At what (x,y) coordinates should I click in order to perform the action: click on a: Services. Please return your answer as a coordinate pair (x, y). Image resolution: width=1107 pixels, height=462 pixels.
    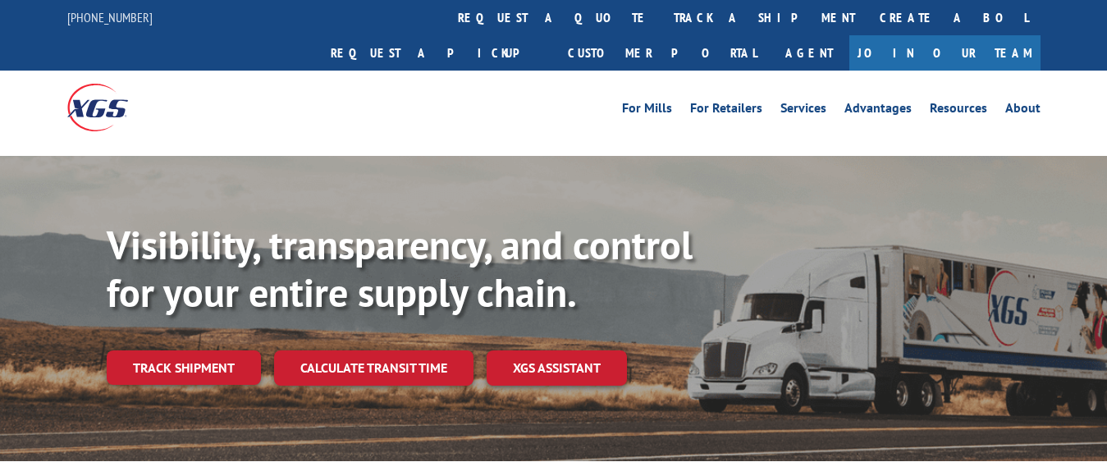
    Looking at the image, I should click on (803, 111).